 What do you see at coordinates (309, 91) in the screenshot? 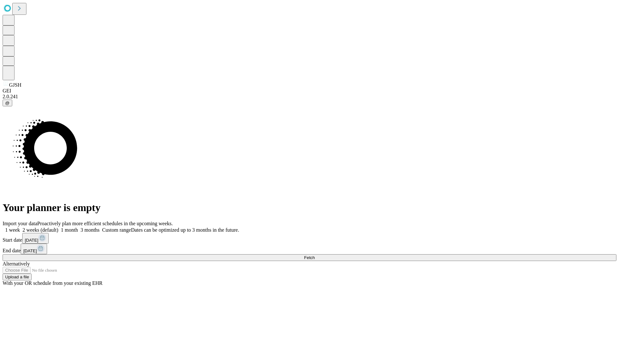
I see `div: GEI` at bounding box center [309, 91].